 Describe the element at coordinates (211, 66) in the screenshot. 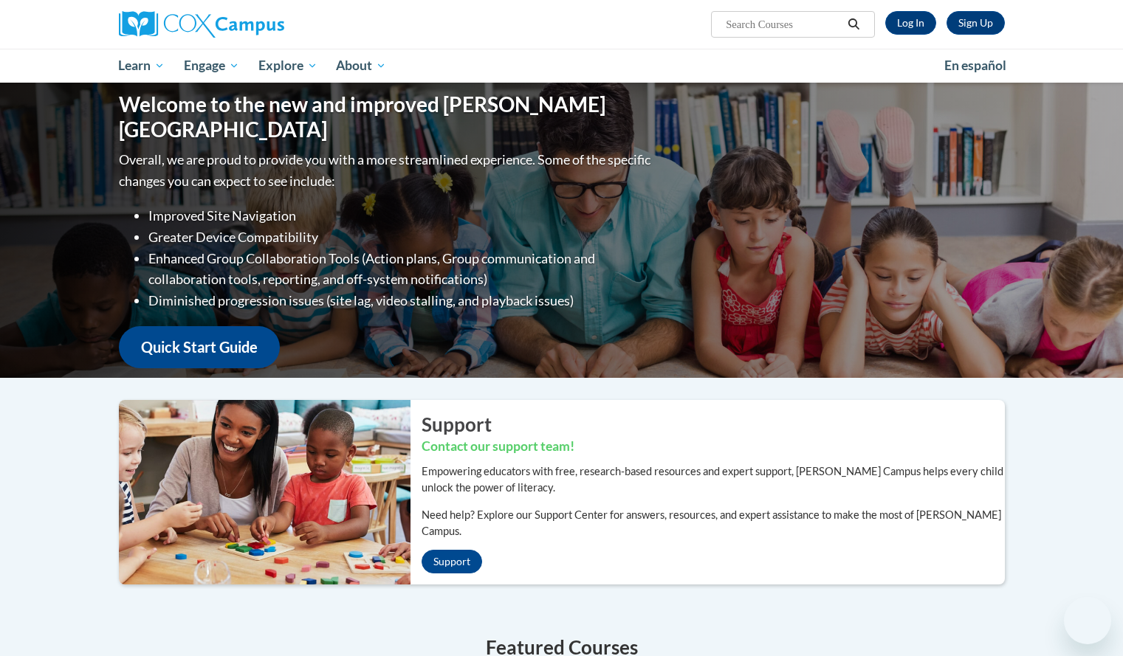

I see `a: Engage` at that location.